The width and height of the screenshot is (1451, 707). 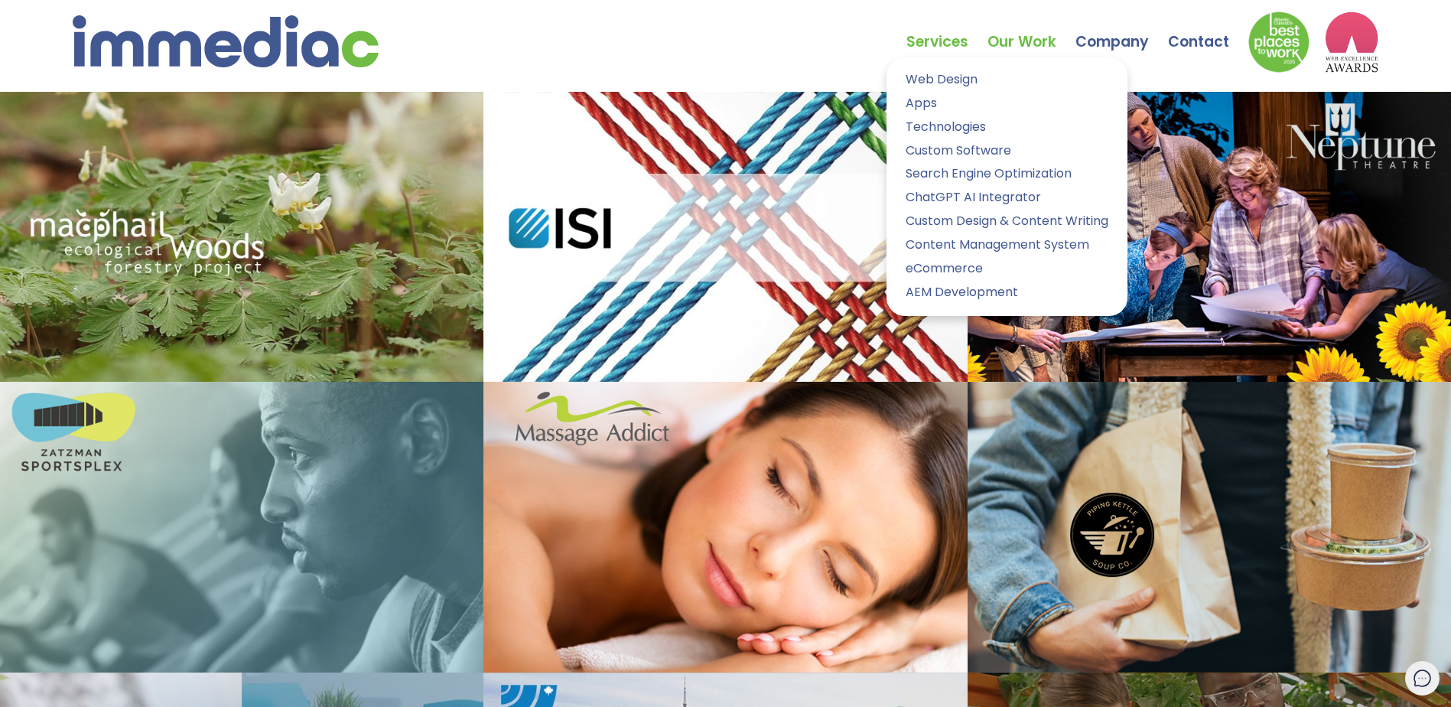 What do you see at coordinates (1121, 31) in the screenshot?
I see `a: Company` at bounding box center [1121, 31].